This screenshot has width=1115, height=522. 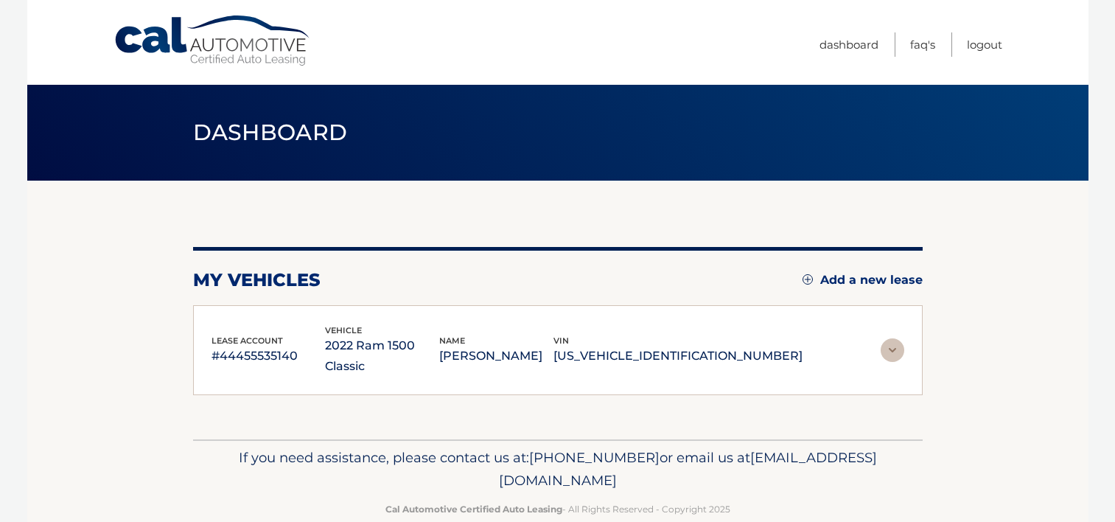 I want to click on a: Add a new lease, so click(x=862, y=280).